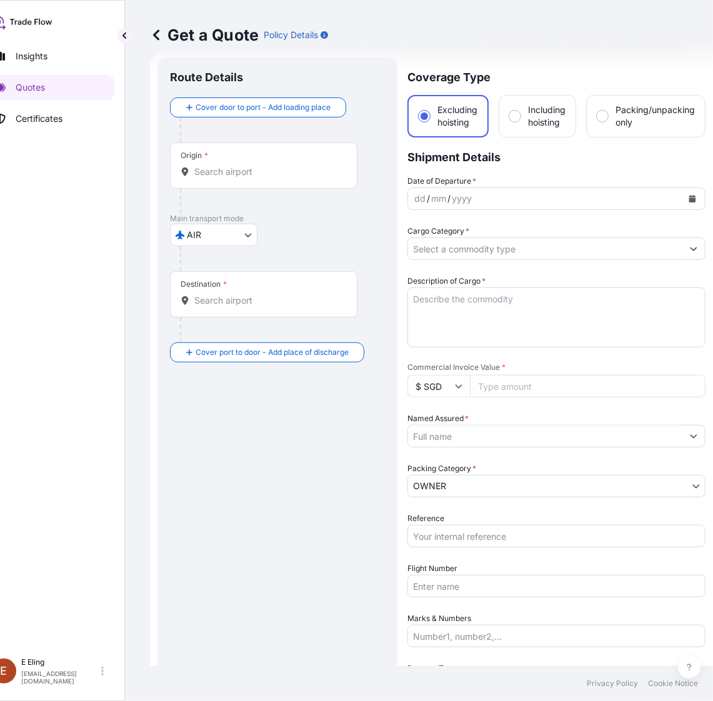  Describe the element at coordinates (432, 569) in the screenshot. I see `label: Flight Number` at that location.